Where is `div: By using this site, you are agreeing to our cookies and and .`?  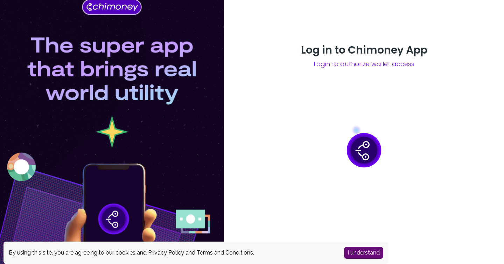
div: By using this site, you are agreeing to our cookies and and . is located at coordinates (171, 253).